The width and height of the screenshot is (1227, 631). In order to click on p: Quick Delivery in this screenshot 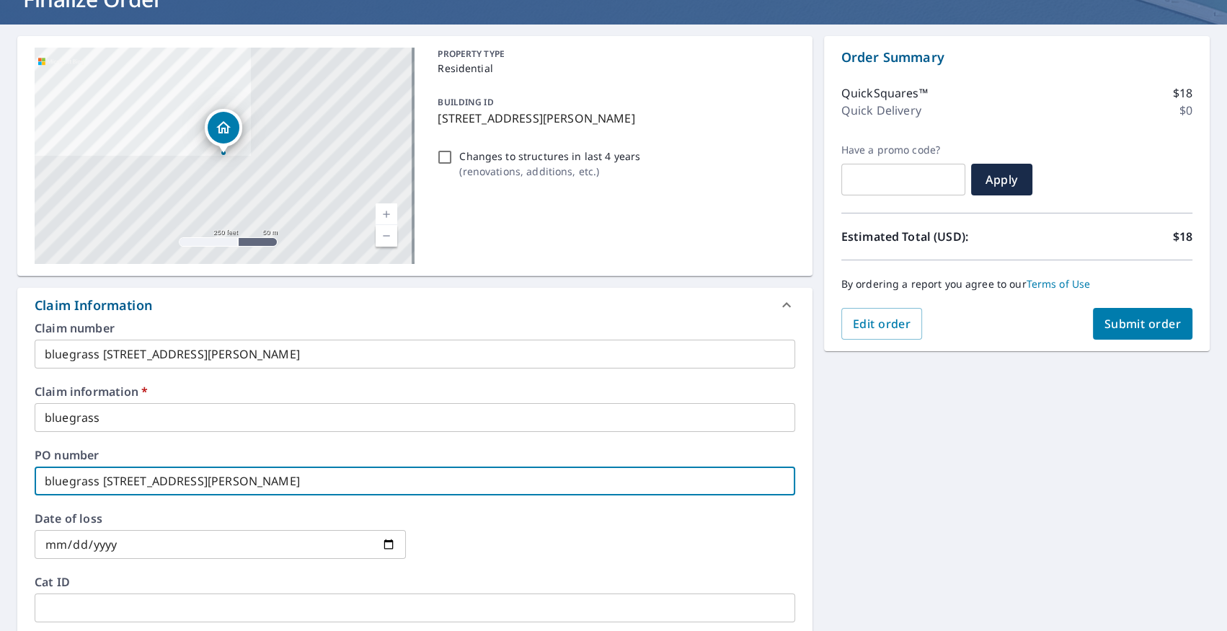, I will do `click(881, 110)`.